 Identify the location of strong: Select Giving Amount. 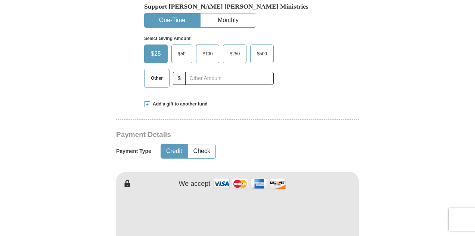
(167, 38).